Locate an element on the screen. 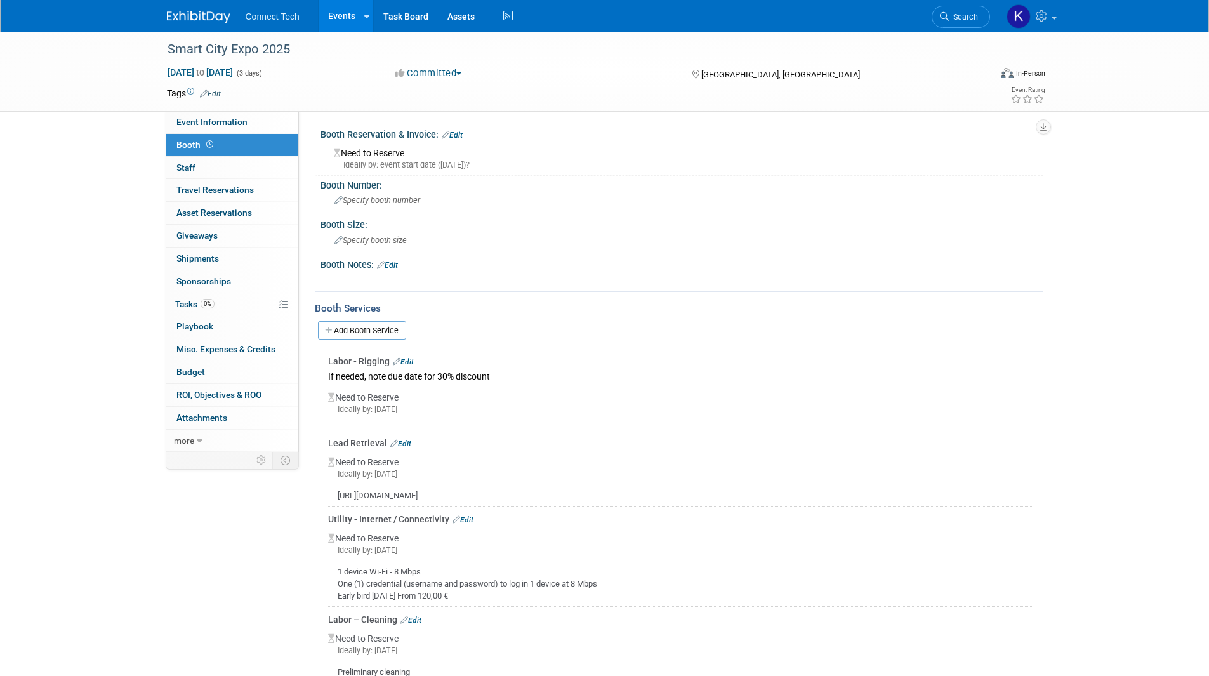 The height and width of the screenshot is (676, 1209). a: Add Booth Service is located at coordinates (362, 330).